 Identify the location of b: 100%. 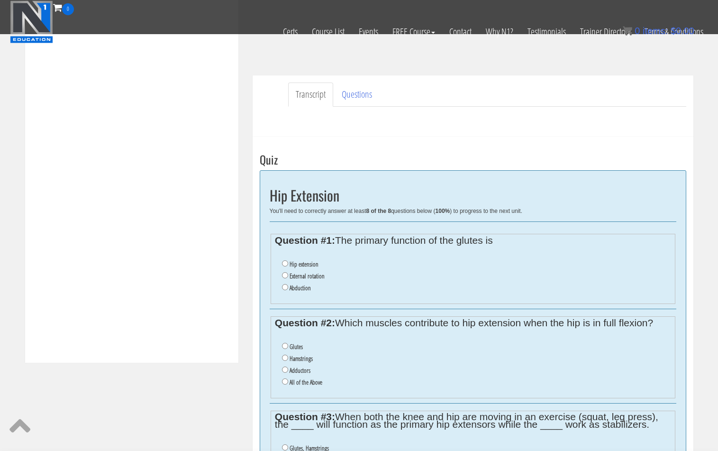
(443, 211).